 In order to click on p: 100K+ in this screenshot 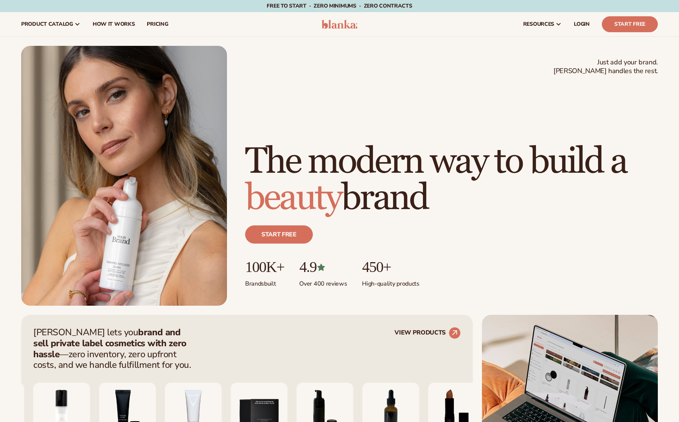, I will do `click(265, 267)`.